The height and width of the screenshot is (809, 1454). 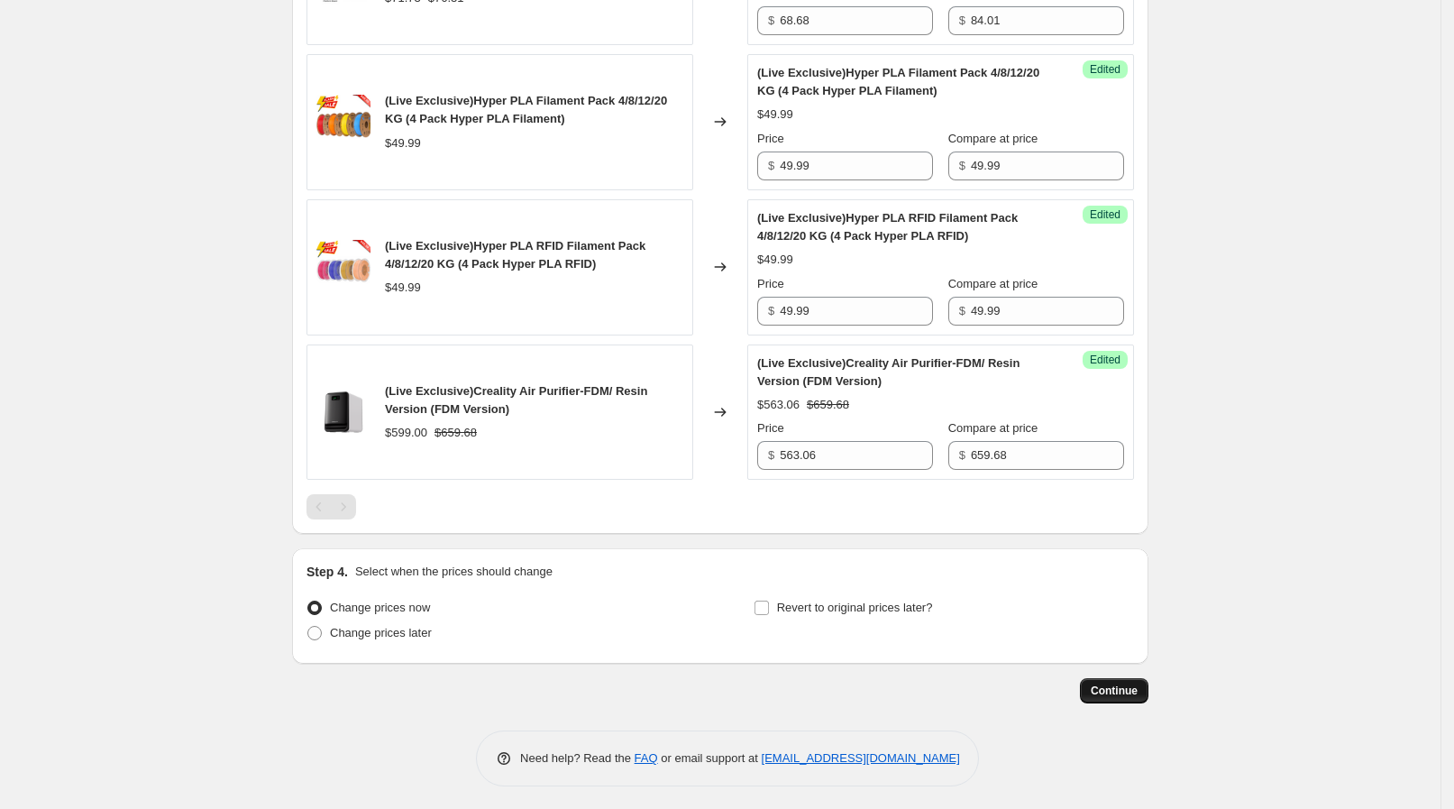 What do you see at coordinates (380, 632) in the screenshot?
I see `span: Change prices later` at bounding box center [380, 632].